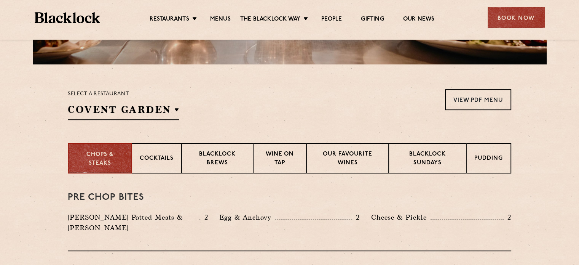  What do you see at coordinates (478, 99) in the screenshot?
I see `a: View PDF Menu` at bounding box center [478, 99].